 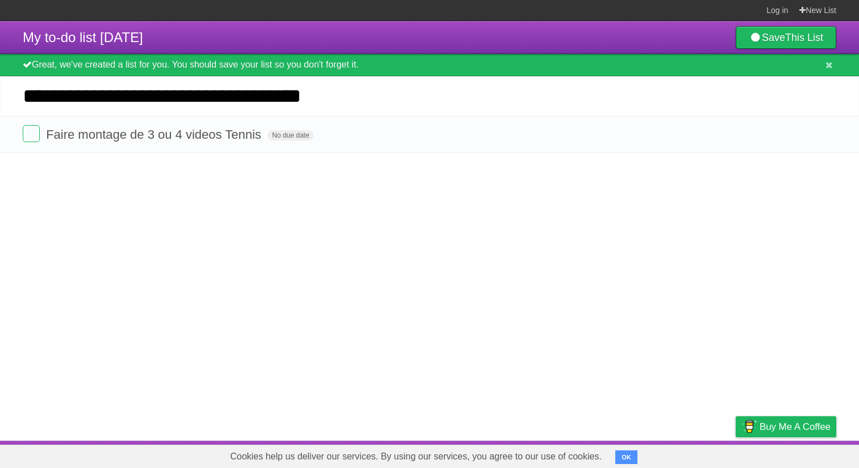 What do you see at coordinates (786, 37) in the screenshot?
I see `a: SaveThis List` at bounding box center [786, 37].